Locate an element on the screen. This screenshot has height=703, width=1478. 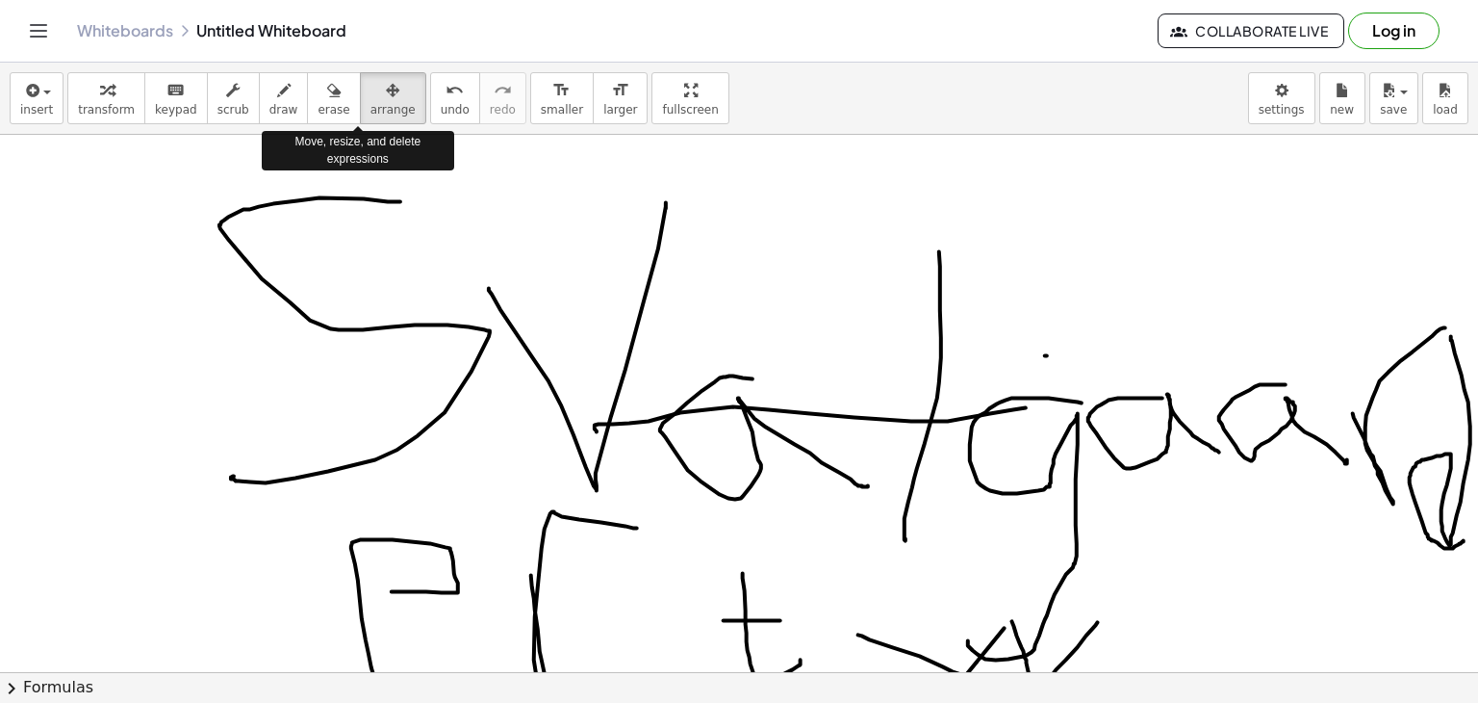
i: undo is located at coordinates (454, 90).